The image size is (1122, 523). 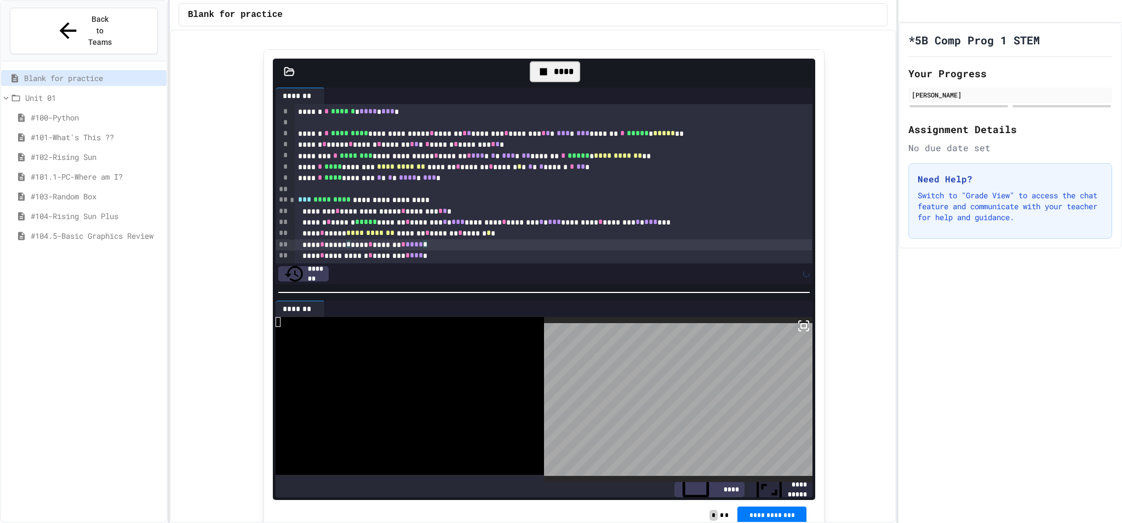 What do you see at coordinates (1011, 129) in the screenshot?
I see `h2: Assignment Details` at bounding box center [1011, 129].